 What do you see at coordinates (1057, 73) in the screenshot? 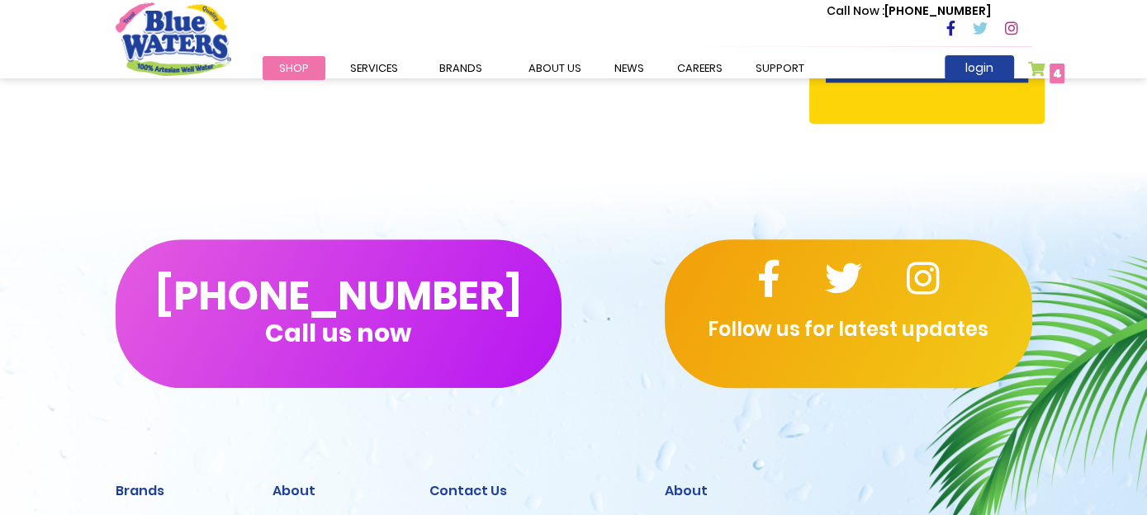
I see `span: 4` at bounding box center [1057, 73].